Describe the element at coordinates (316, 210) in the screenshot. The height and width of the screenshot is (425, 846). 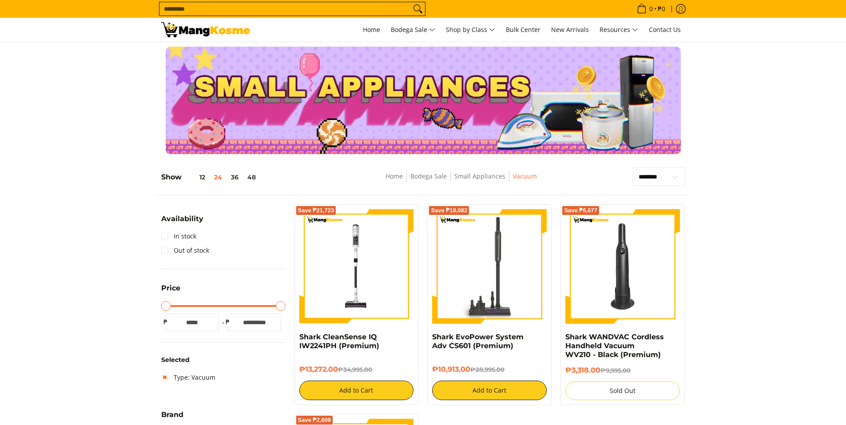
I see `span: Save ₱21,723` at that location.